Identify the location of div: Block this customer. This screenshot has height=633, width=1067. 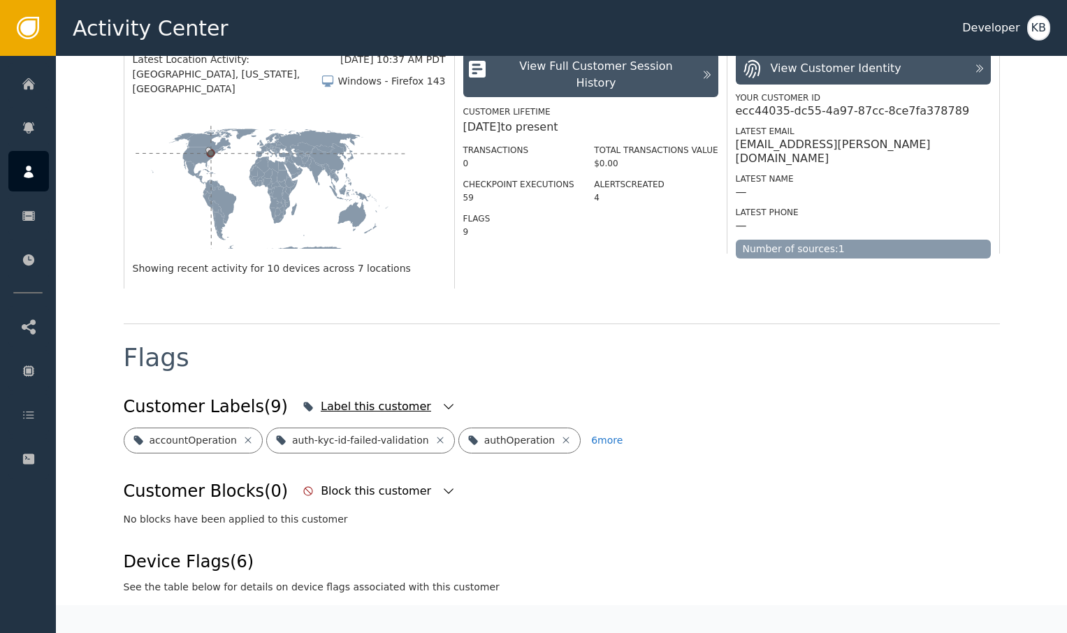
(377, 491).